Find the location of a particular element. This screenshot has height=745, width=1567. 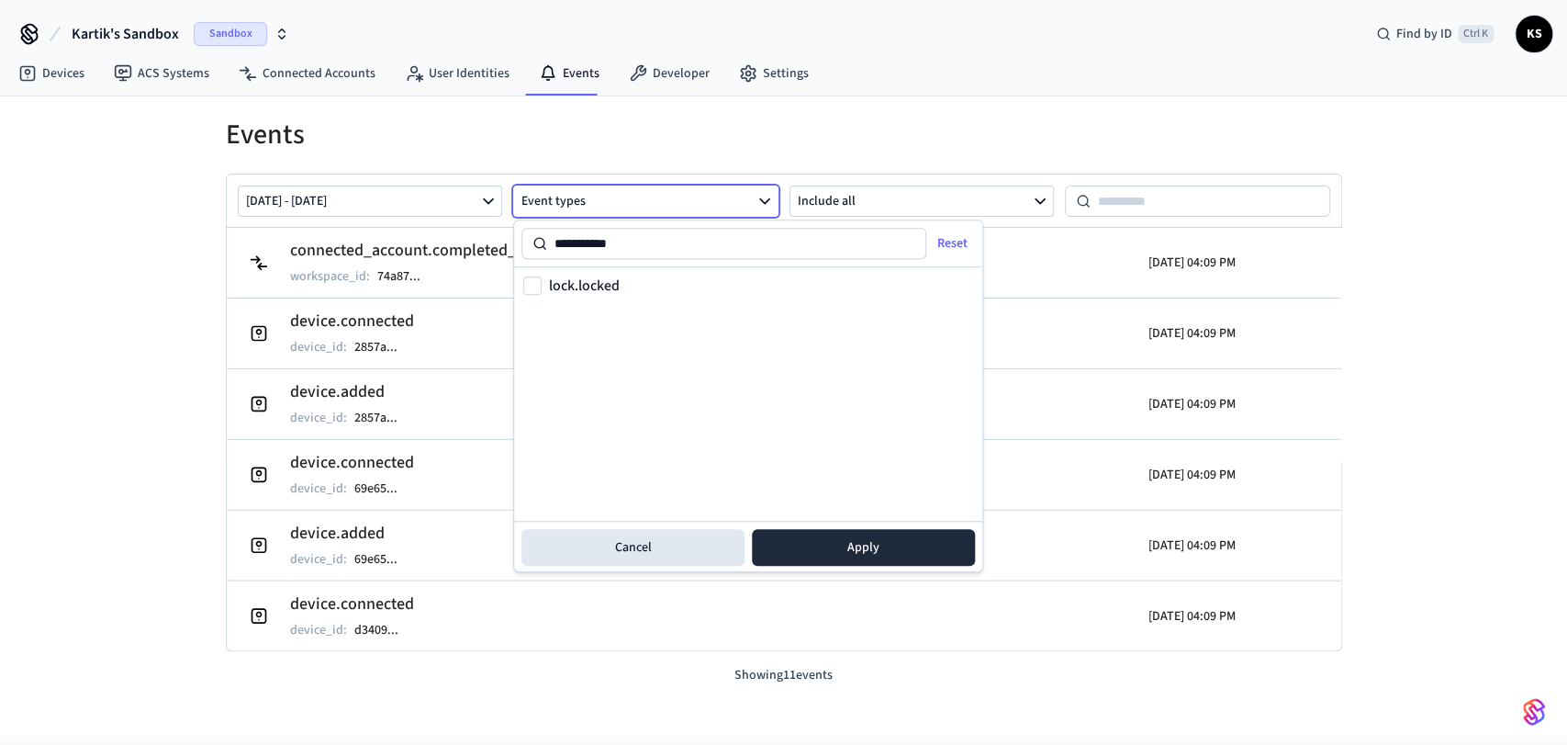

button: Event types is located at coordinates (646, 201).